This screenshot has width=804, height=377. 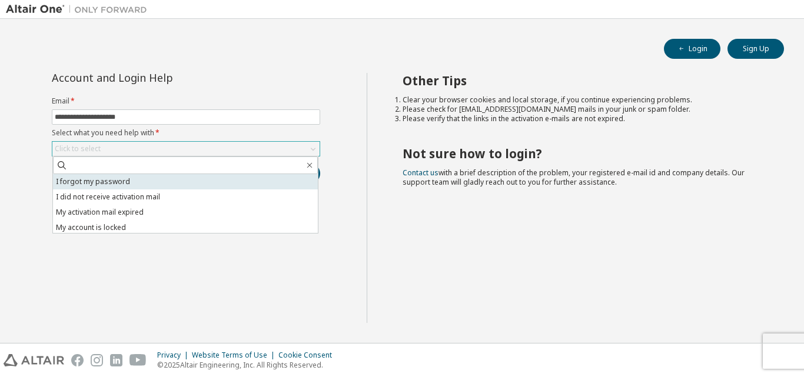 What do you see at coordinates (159, 78) in the screenshot?
I see `div: Account and Login Help` at bounding box center [159, 78].